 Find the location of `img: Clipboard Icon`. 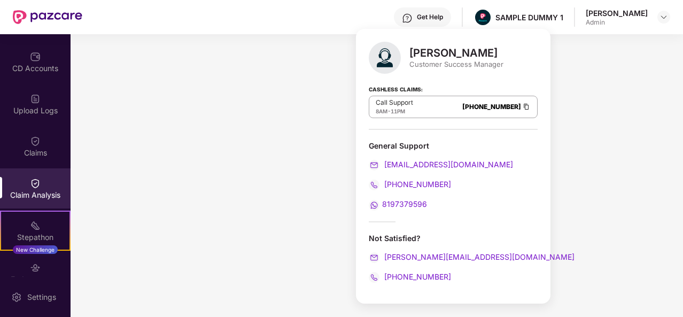

img: Clipboard Icon is located at coordinates (526, 106).